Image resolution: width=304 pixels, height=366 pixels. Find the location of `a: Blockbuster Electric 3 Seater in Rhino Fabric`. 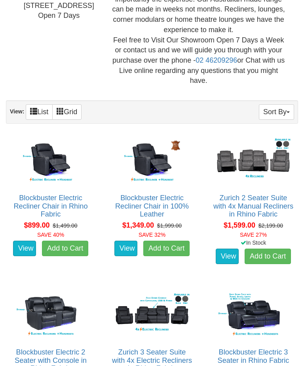

a: Blockbuster Electric 3 Seater in Rhino Fabric is located at coordinates (254, 356).